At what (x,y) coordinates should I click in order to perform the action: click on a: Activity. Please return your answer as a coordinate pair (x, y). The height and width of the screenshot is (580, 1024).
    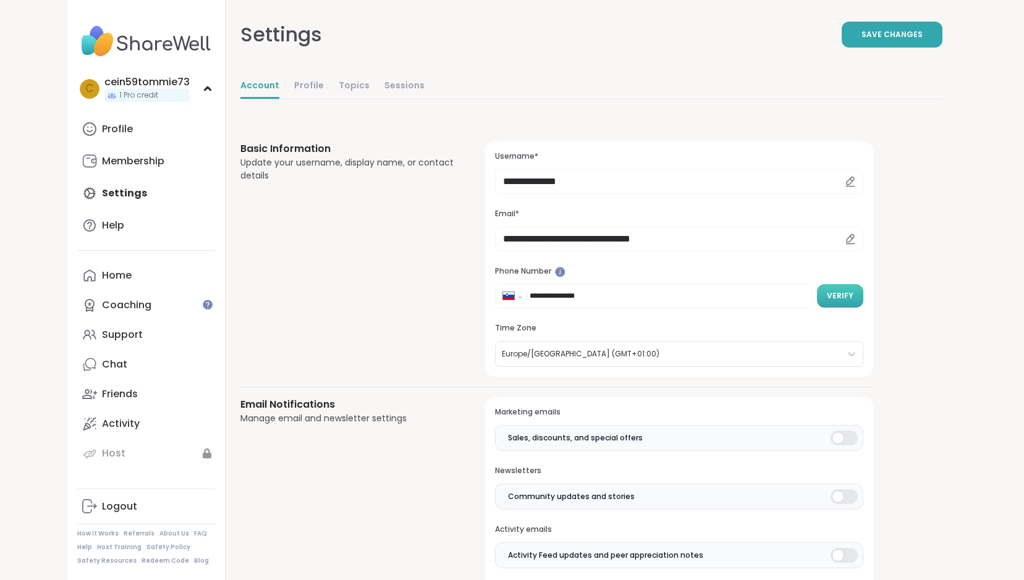
    Looking at the image, I should click on (146, 424).